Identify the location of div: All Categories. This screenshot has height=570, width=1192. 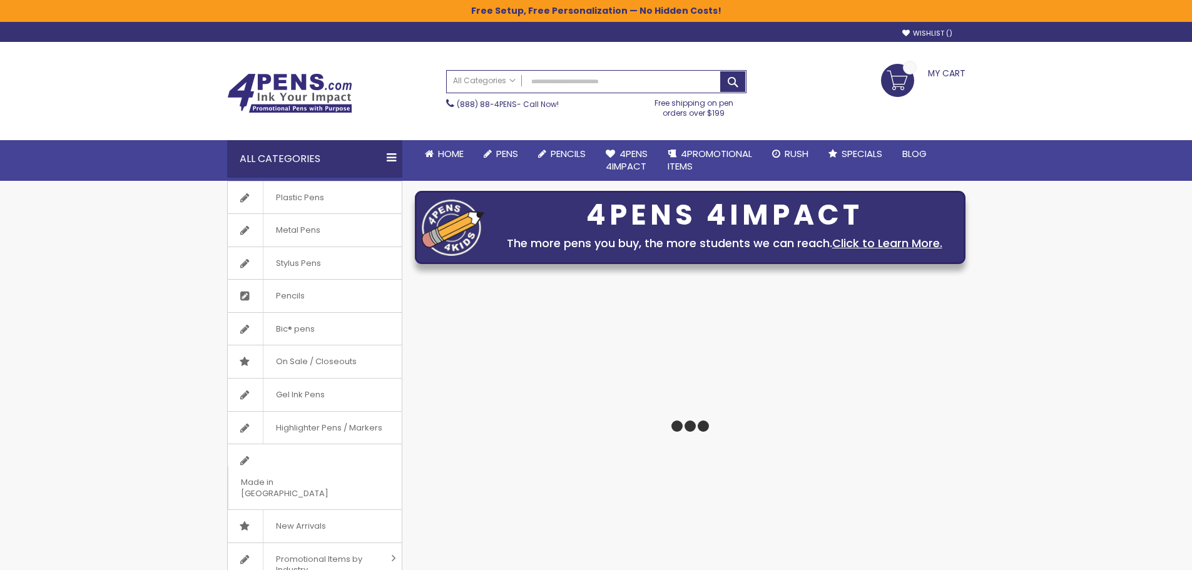
(315, 159).